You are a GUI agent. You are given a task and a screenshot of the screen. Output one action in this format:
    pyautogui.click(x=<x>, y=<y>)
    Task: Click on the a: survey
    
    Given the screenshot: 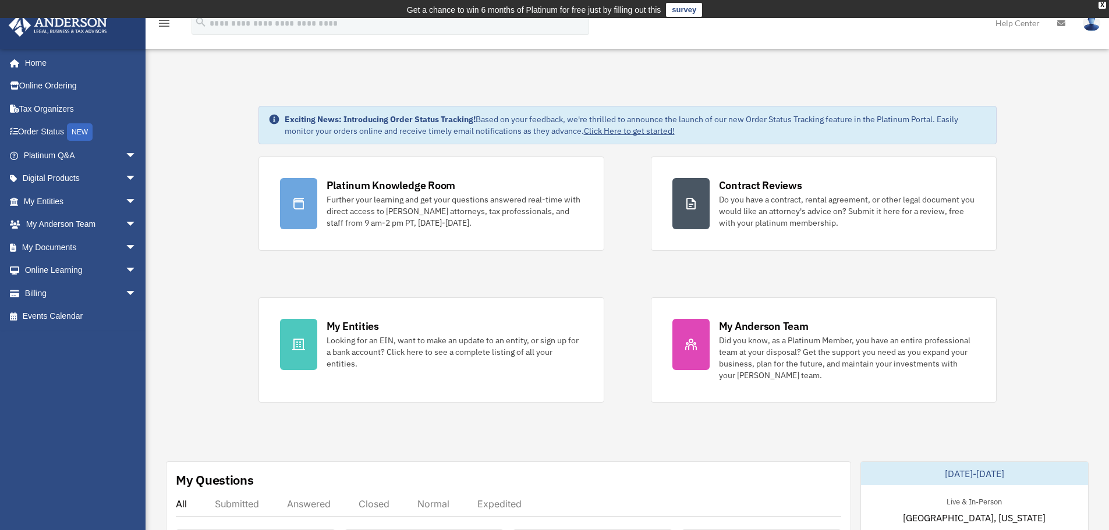 What is the action you would take?
    pyautogui.click(x=684, y=10)
    